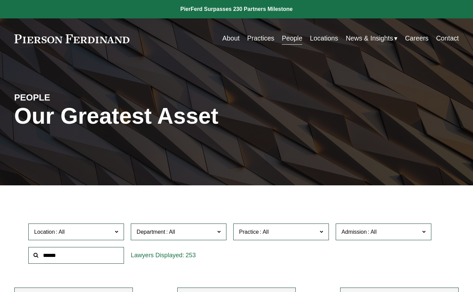 This screenshot has height=292, width=473. What do you see at coordinates (44, 232) in the screenshot?
I see `span: Location` at bounding box center [44, 232].